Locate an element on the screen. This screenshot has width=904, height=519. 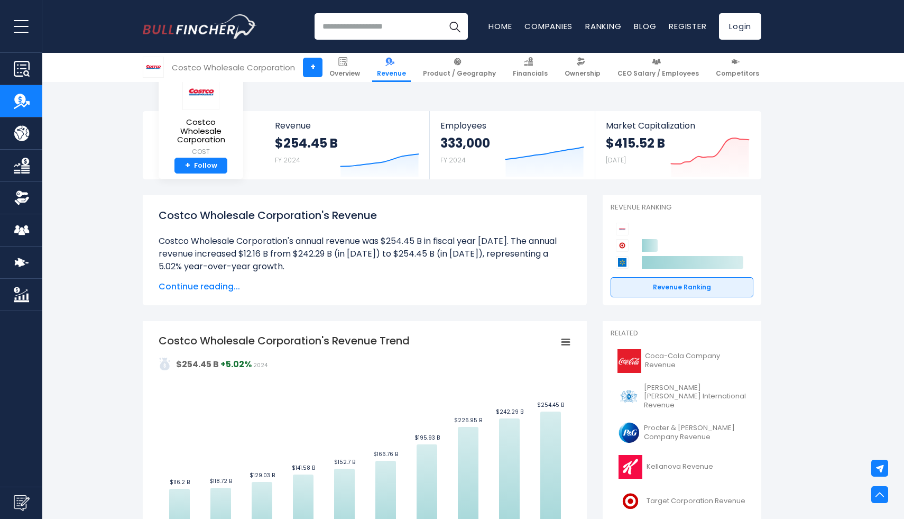
span: 2024 is located at coordinates (260, 365).